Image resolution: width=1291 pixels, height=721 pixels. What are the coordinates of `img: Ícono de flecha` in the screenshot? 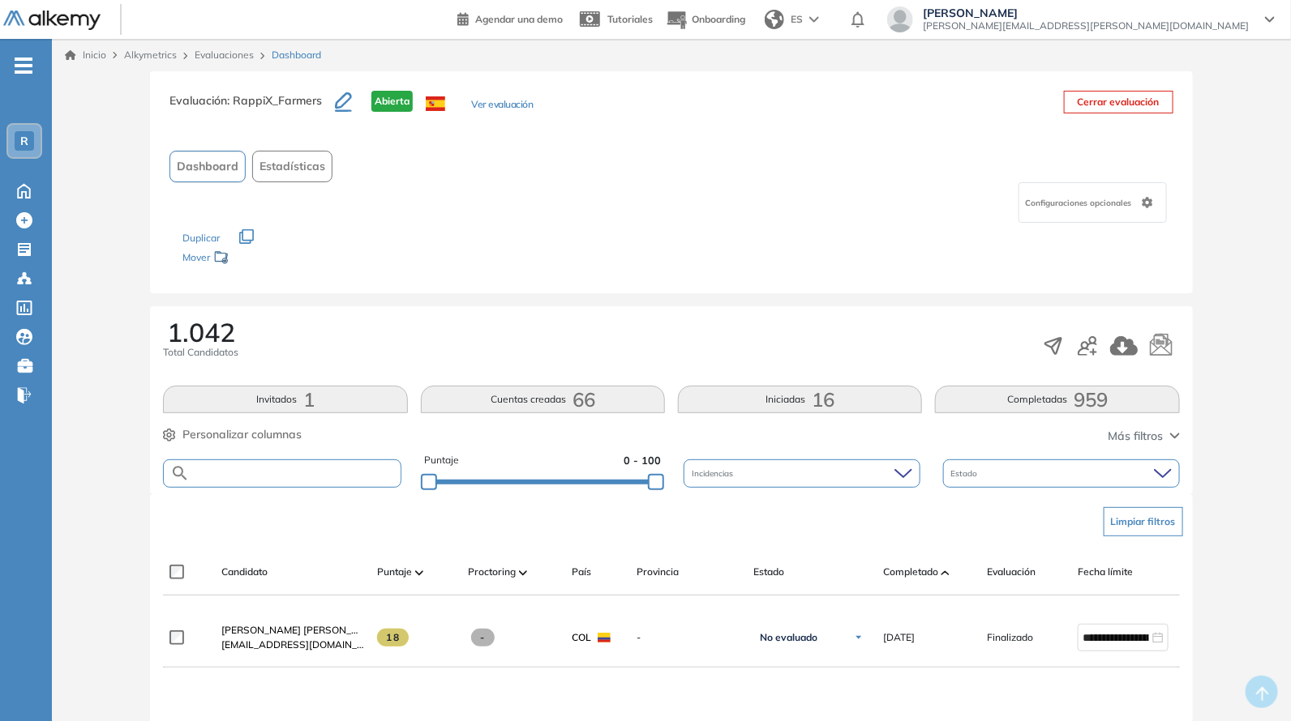 It's located at (858, 638).